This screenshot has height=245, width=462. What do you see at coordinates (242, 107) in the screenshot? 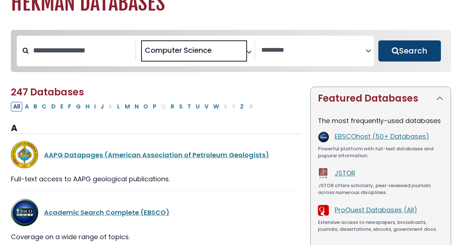
I see `button: Filter Results Z` at bounding box center [242, 107].